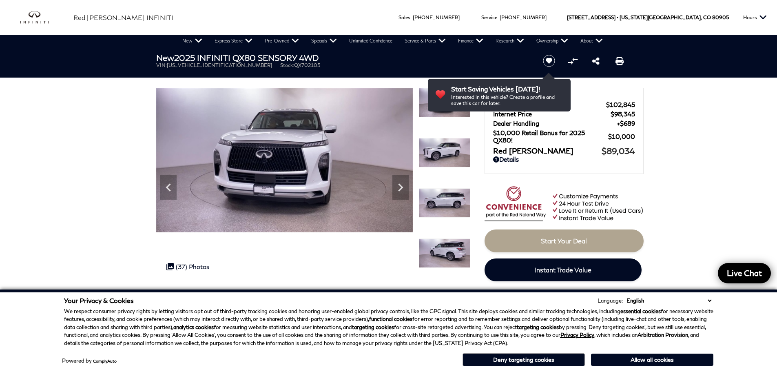 This screenshot has height=372, width=777. I want to click on span: $10,000, so click(622, 136).